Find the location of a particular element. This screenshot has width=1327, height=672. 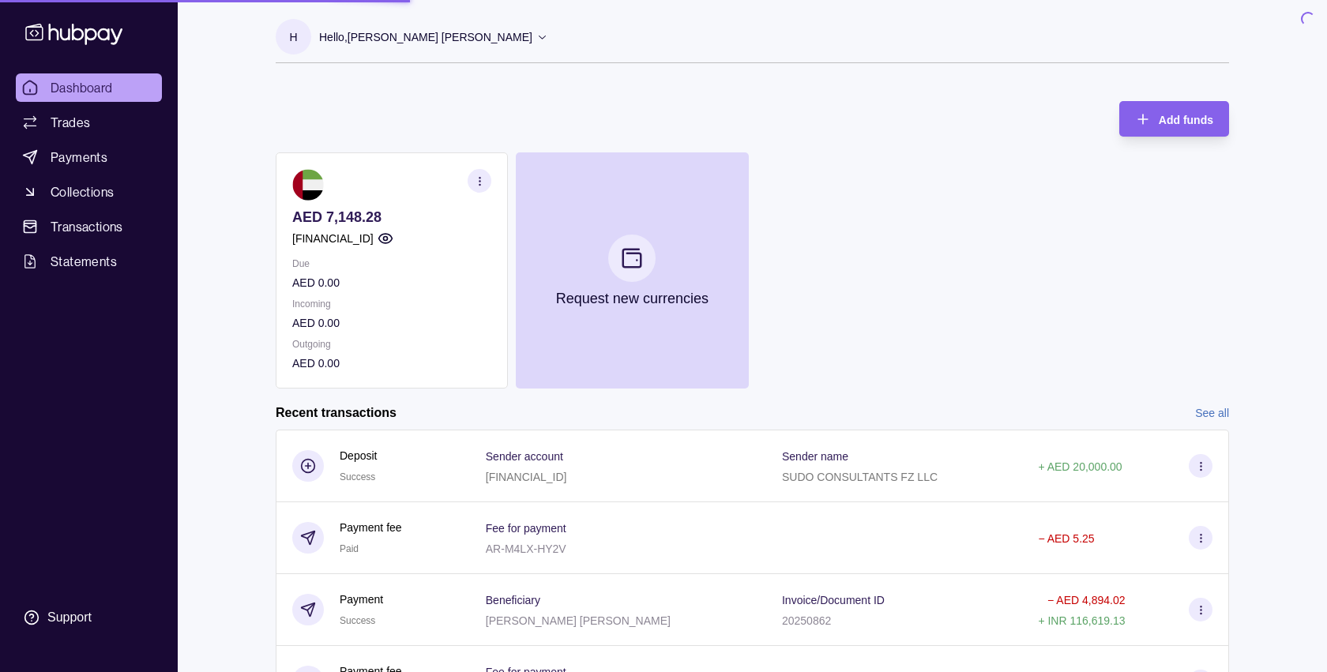

p: − AED 5.25 is located at coordinates (1066, 539).